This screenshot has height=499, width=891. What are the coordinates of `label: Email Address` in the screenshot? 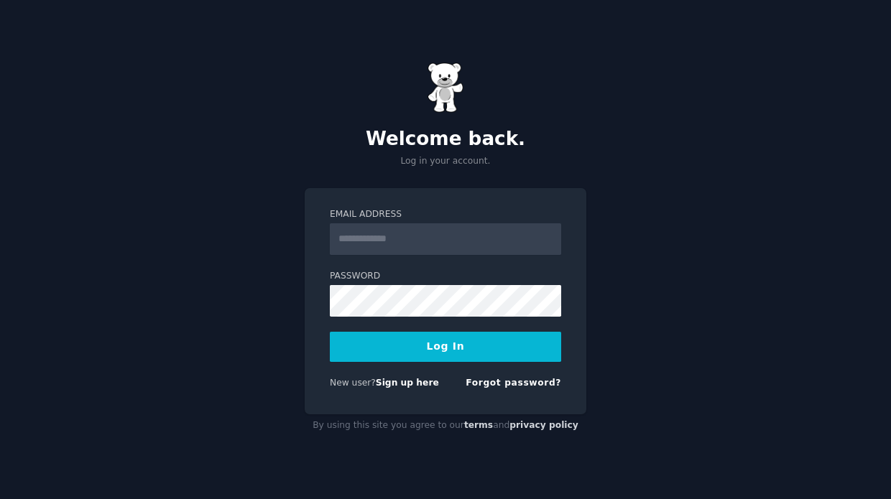 It's located at (445, 215).